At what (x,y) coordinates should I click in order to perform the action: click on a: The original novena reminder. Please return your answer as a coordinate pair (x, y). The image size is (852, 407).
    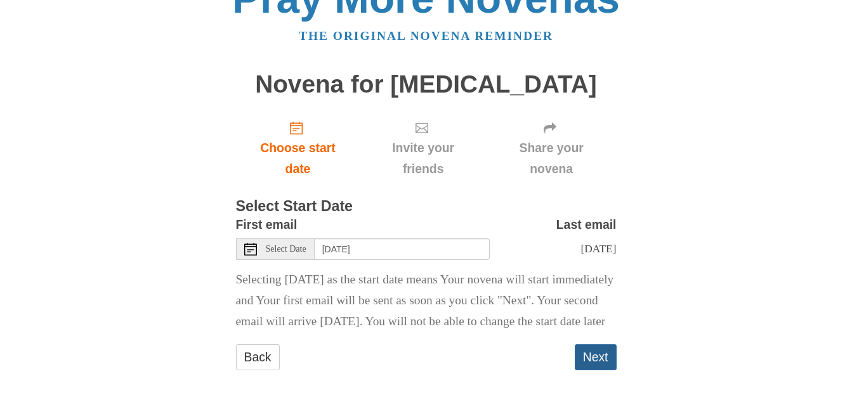
    Looking at the image, I should click on (426, 36).